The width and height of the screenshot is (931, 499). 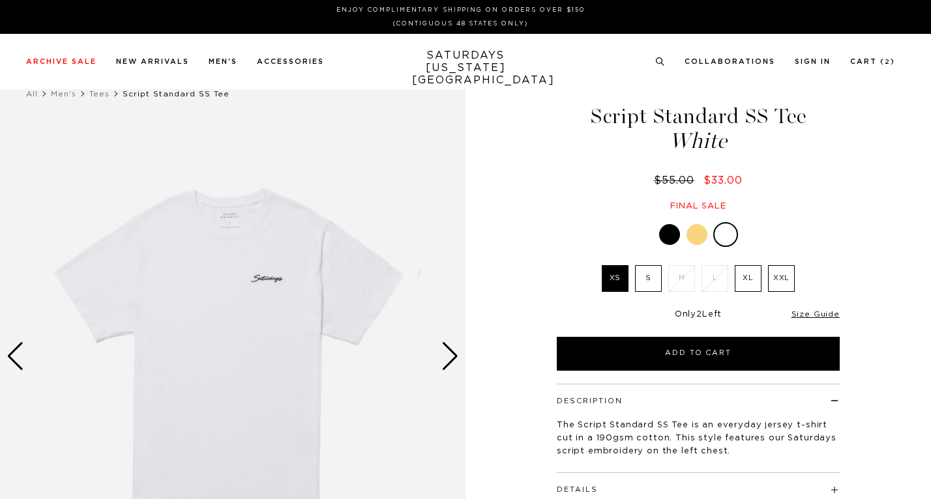 What do you see at coordinates (460, 10) in the screenshot?
I see `p: Enjoy Complimentary Shipping on Orders Over $150` at bounding box center [460, 10].